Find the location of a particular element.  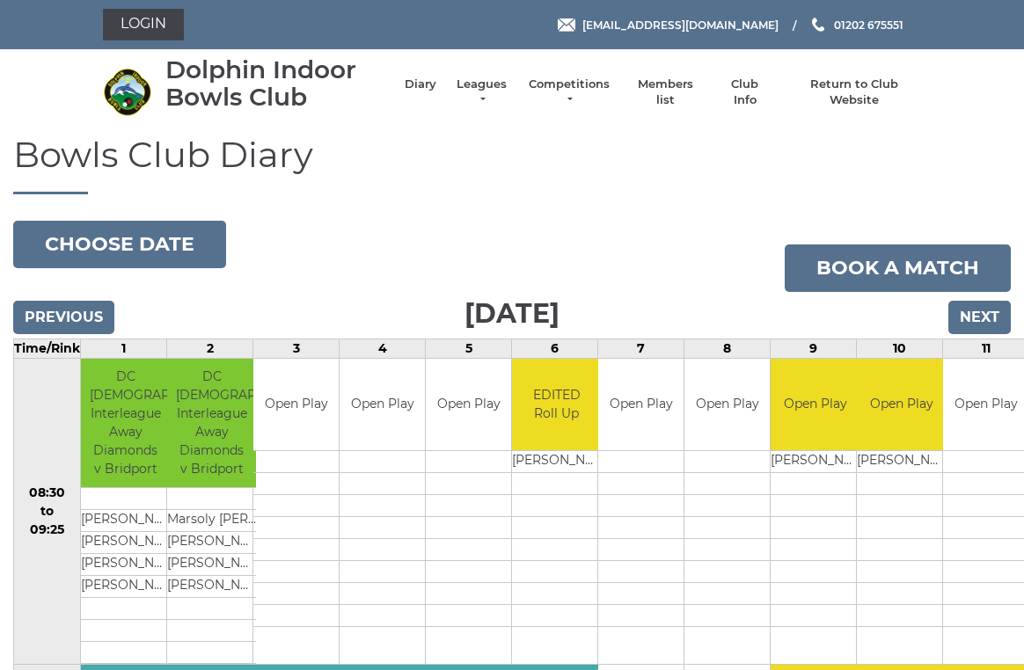

img: Dolphin Indoor Bowls Club is located at coordinates (127, 91).